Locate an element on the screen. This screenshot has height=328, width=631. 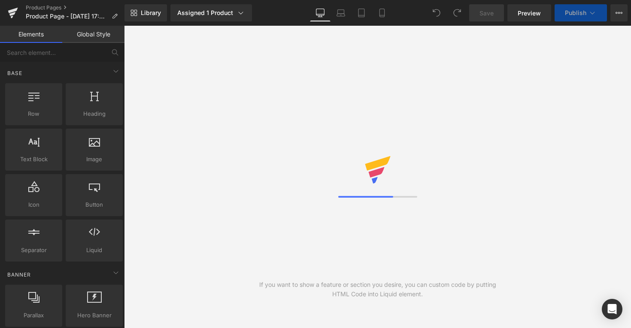
span: Save is located at coordinates (486, 13).